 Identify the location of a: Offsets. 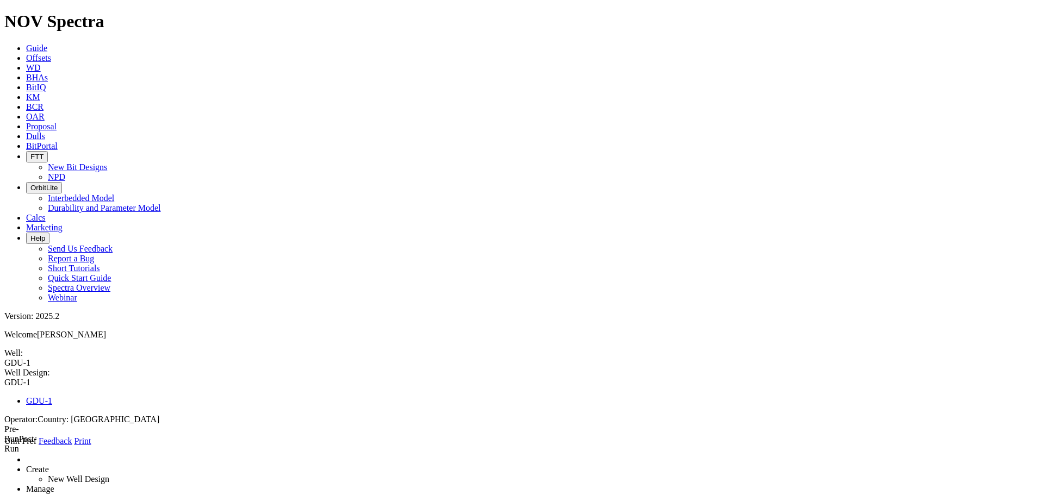
(39, 58).